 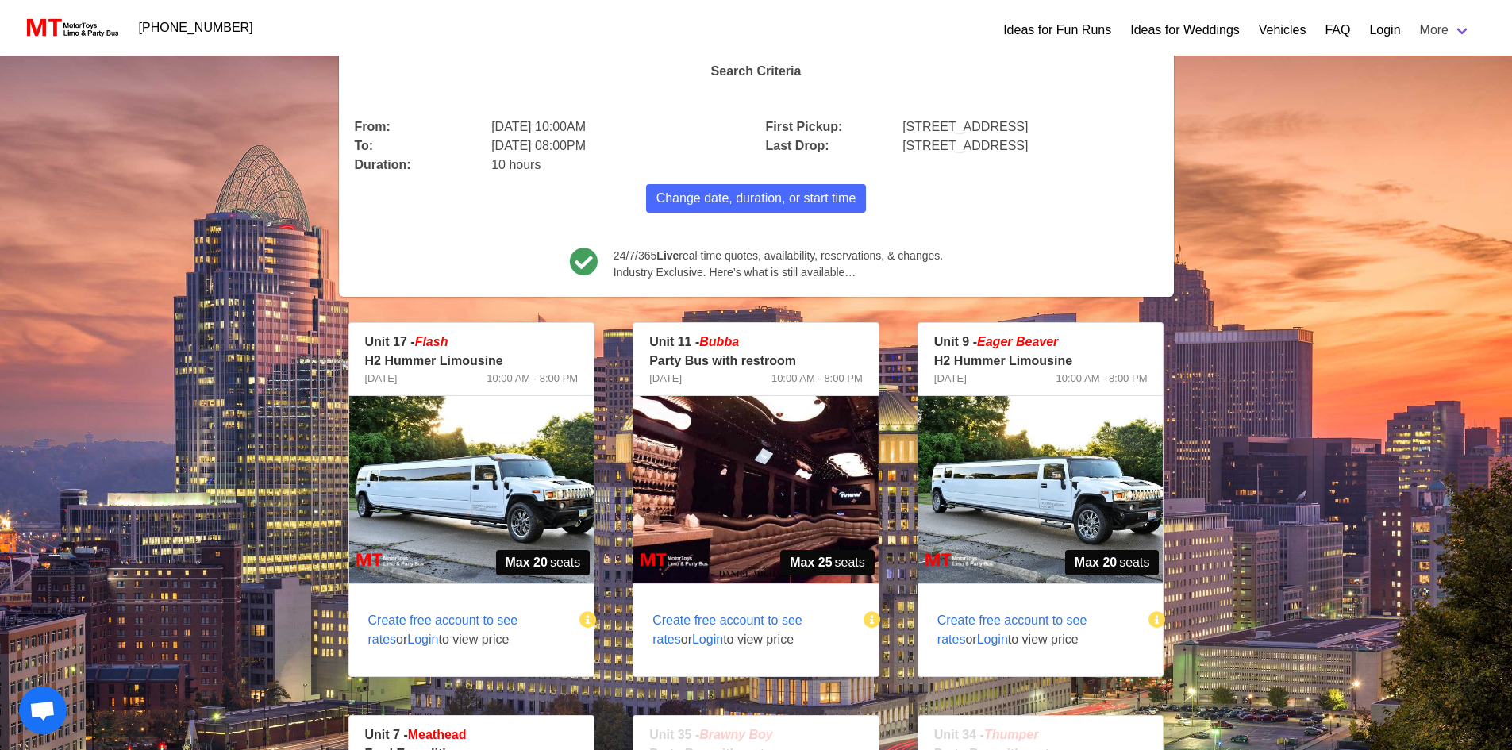 I want to click on span: 24/7/365 real time quotes, availability, reservations, & changes., so click(x=778, y=256).